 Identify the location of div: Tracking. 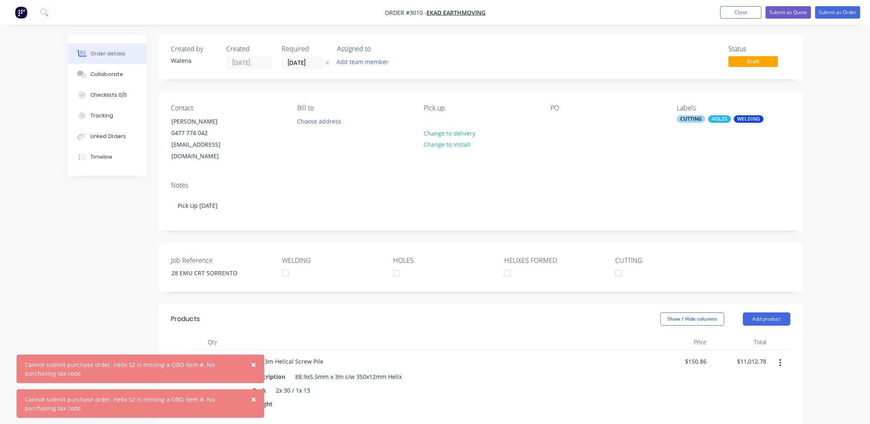
(102, 116).